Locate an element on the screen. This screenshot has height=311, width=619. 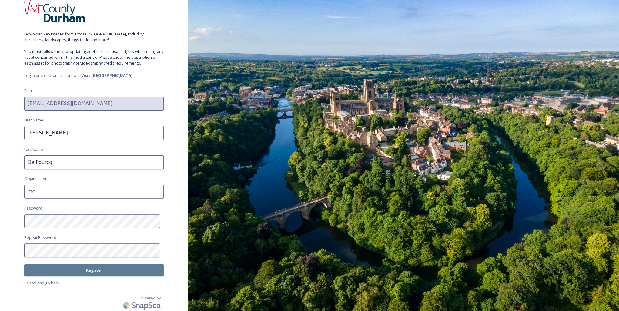
span: Cancel and go back is located at coordinates (42, 283).